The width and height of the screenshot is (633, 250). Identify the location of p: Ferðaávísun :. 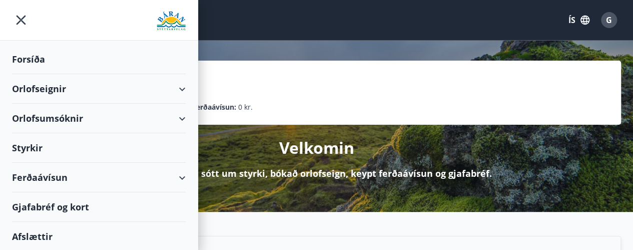
(214, 107).